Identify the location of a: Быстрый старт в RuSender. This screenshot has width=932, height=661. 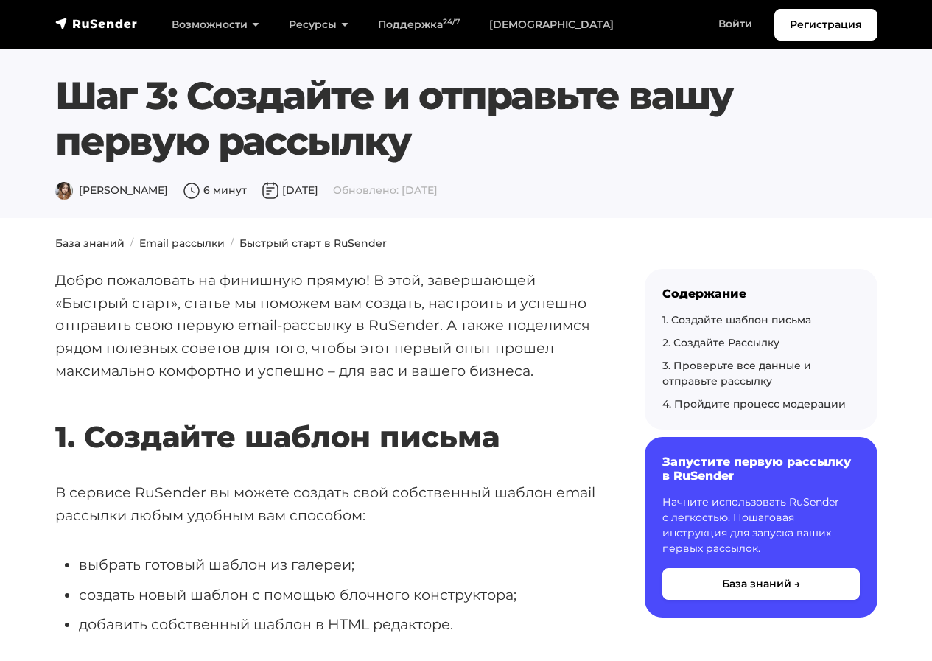
(313, 243).